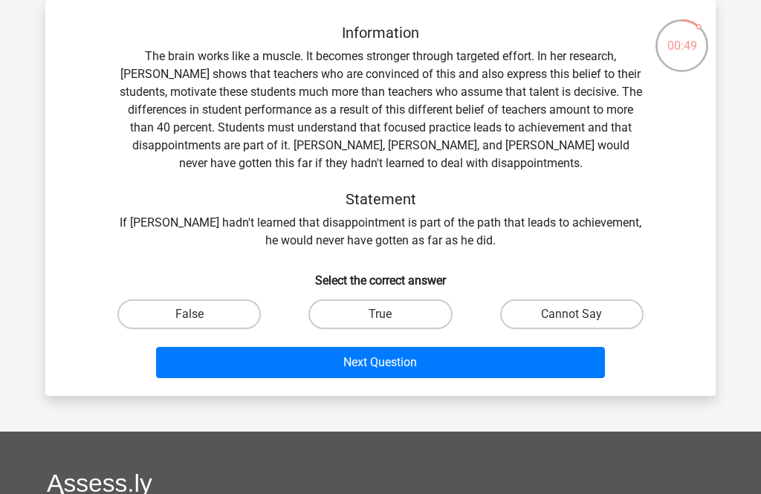 The height and width of the screenshot is (494, 761). Describe the element at coordinates (380, 199) in the screenshot. I see `h5: Statement` at that location.